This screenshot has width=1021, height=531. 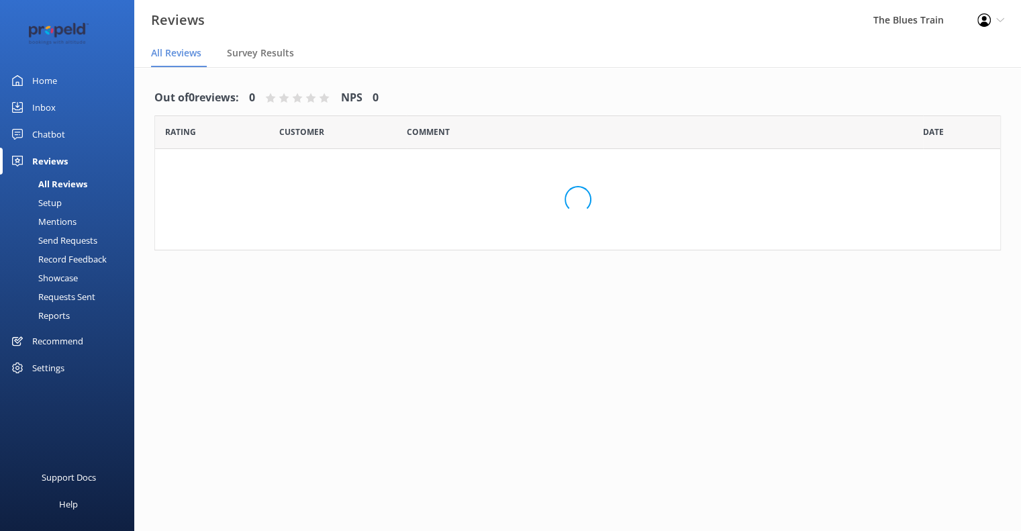 I want to click on div: Help, so click(x=68, y=504).